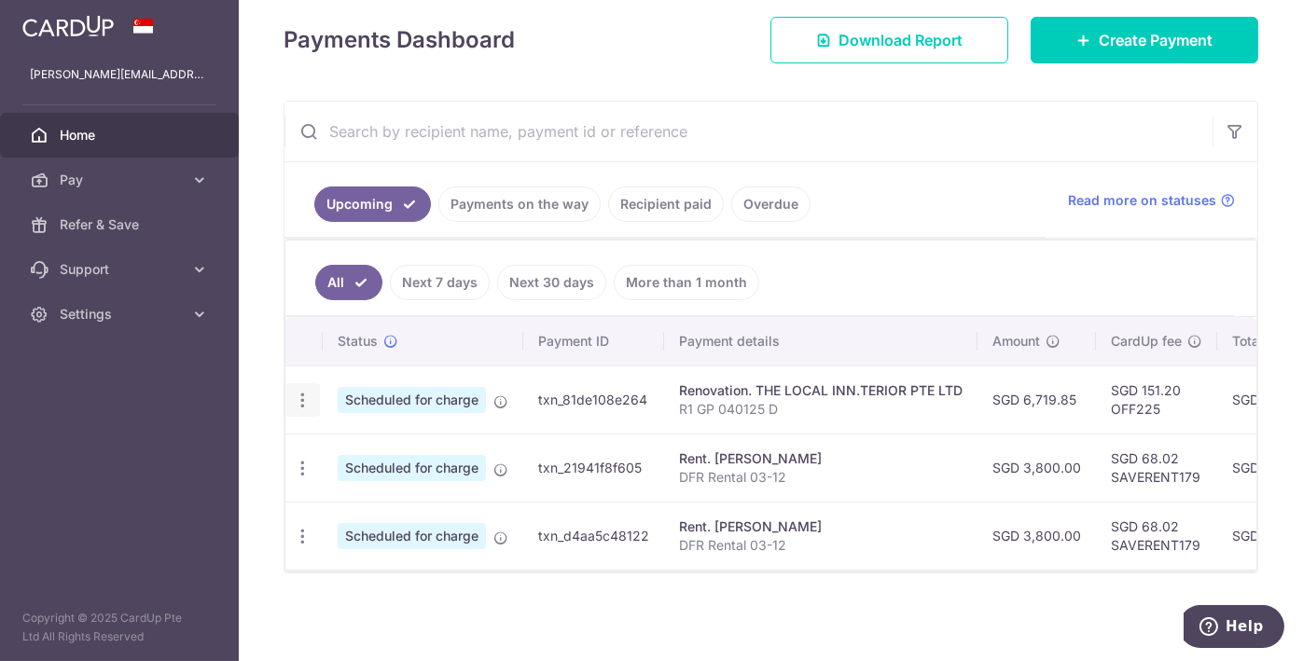  What do you see at coordinates (821, 341) in the screenshot?
I see `th: Payment details` at bounding box center [821, 341].